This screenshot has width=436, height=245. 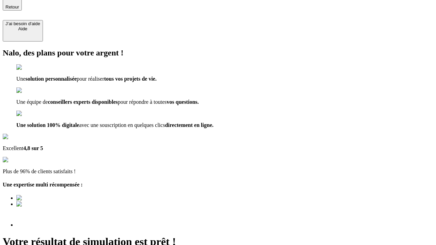 I want to click on span: pour répondre à toutes, so click(x=142, y=102).